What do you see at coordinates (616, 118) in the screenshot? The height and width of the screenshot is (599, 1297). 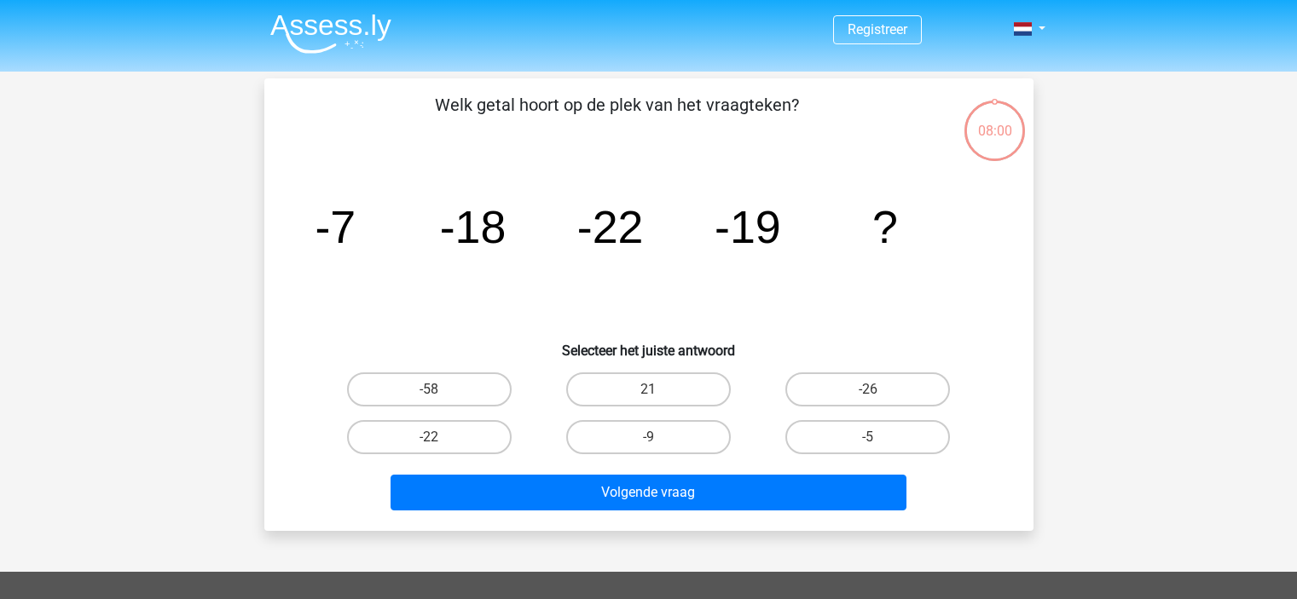 I see `p: Welk getal hoort op de plek van het vraagteken?` at bounding box center [616, 118].